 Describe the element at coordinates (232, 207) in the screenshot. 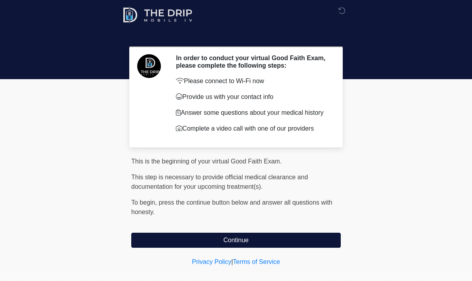

I see `span: To begin, ﻿﻿﻿﻿﻿﻿﻿press the continue button below and answer all questions with honesty.` at that location.